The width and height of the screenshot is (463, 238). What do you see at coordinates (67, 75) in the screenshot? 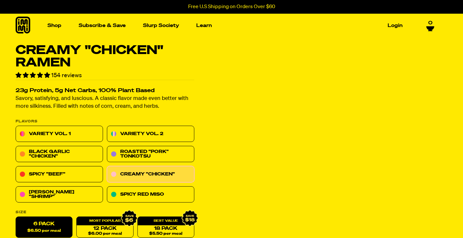
I see `span: 154 reviews` at bounding box center [67, 75].